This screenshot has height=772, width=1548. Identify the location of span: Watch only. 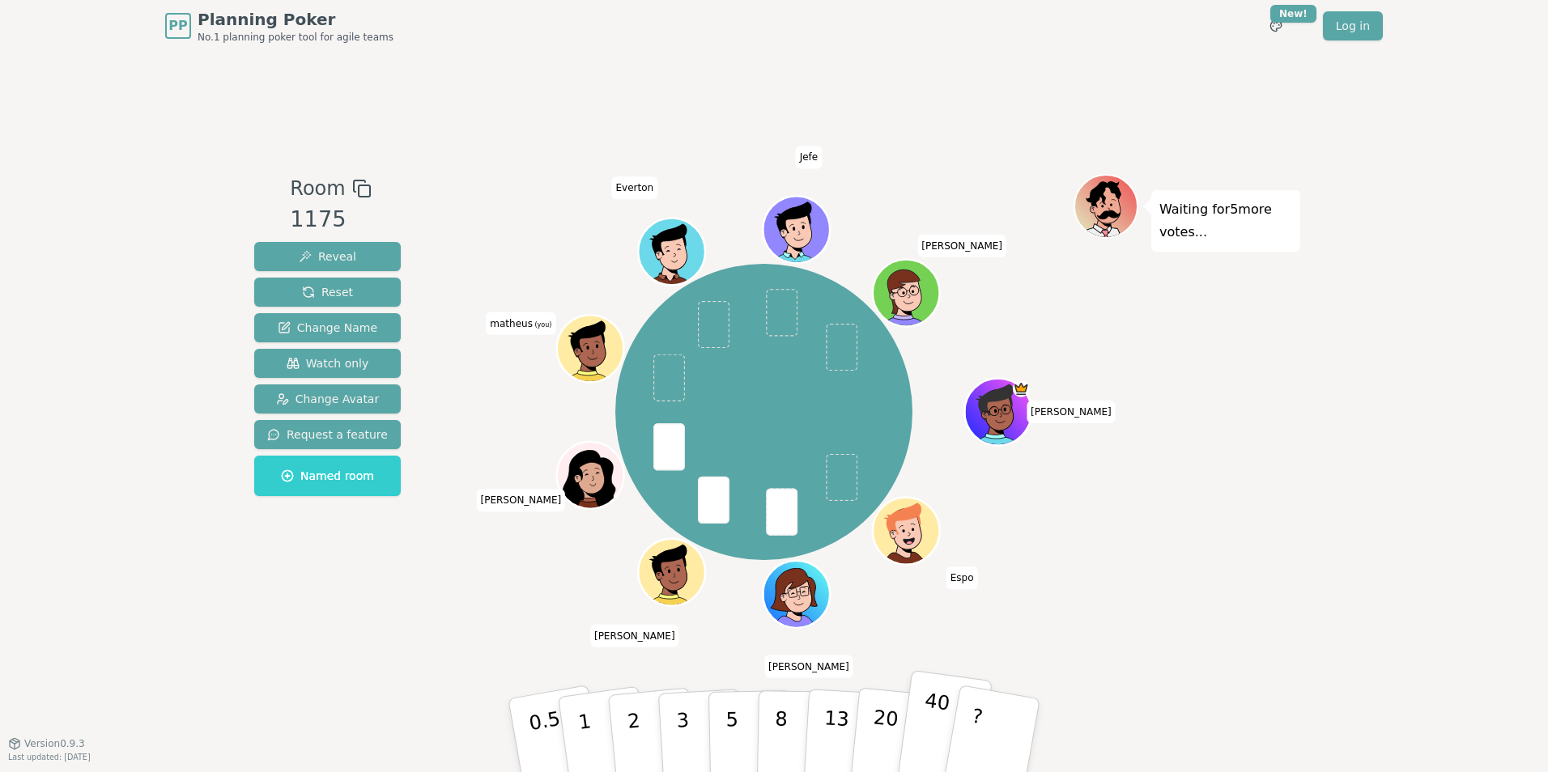
(328, 363).